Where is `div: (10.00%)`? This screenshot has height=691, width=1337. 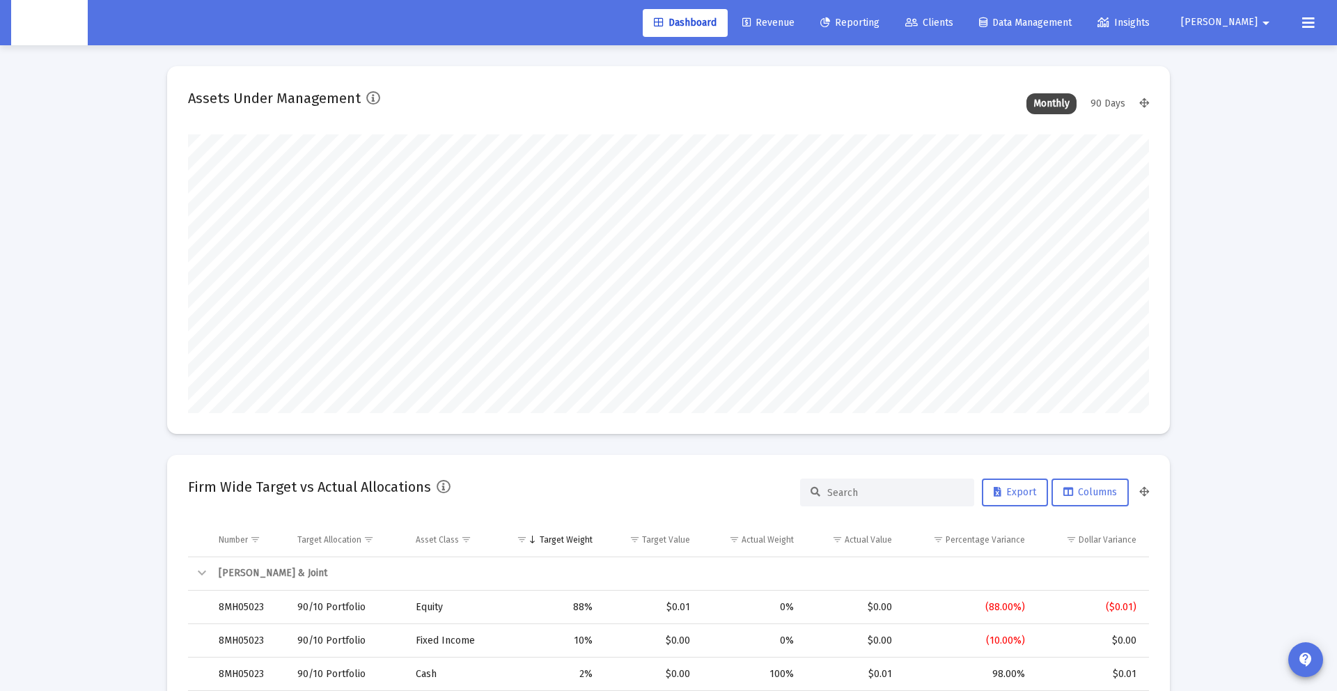 div: (10.00%) is located at coordinates (968, 641).